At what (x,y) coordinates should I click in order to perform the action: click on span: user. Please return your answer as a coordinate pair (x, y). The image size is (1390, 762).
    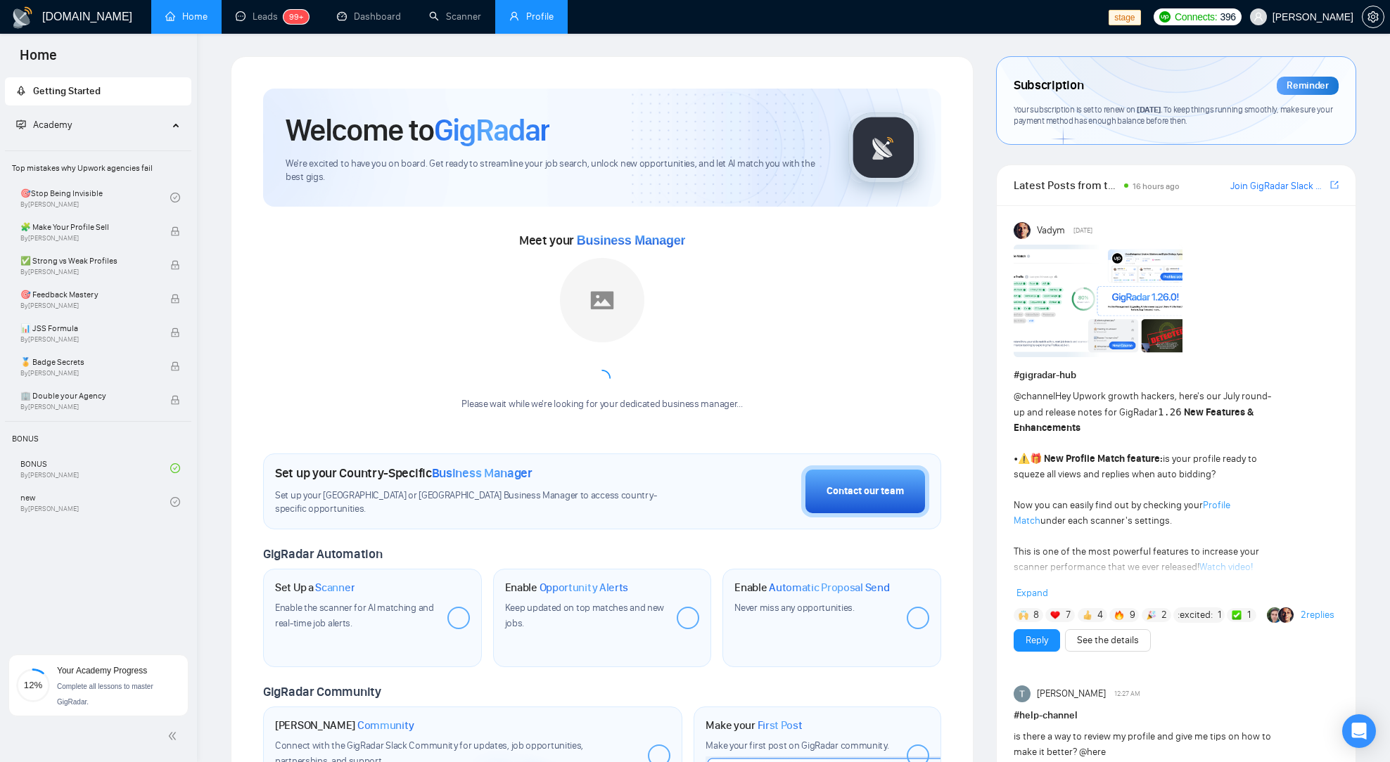
    Looking at the image, I should click on (1258, 17).